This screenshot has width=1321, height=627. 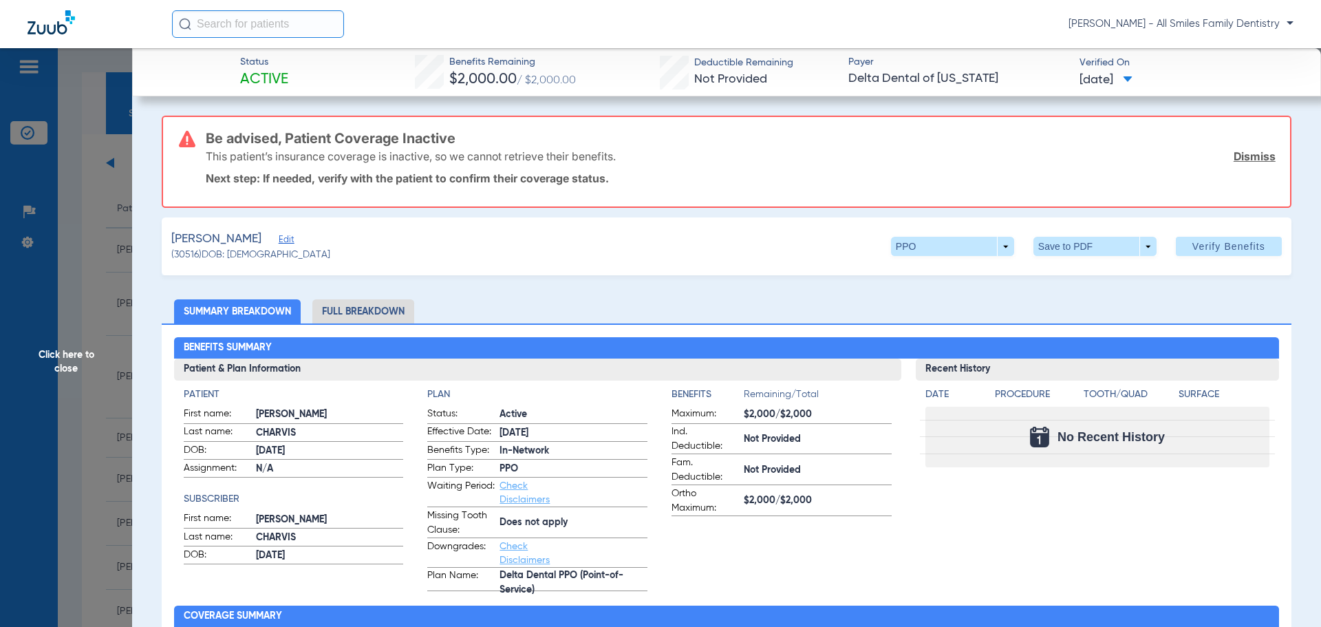 What do you see at coordinates (573, 469) in the screenshot?
I see `span: PPO` at bounding box center [573, 469].